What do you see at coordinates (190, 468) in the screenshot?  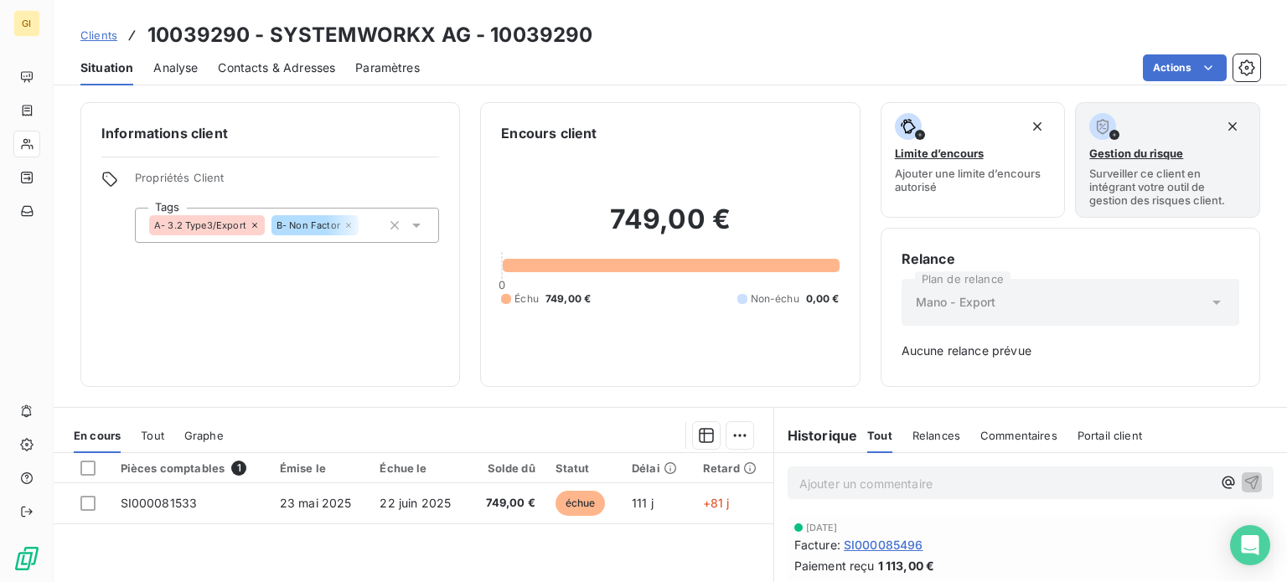 I see `div: Pièces comptables` at bounding box center [190, 468].